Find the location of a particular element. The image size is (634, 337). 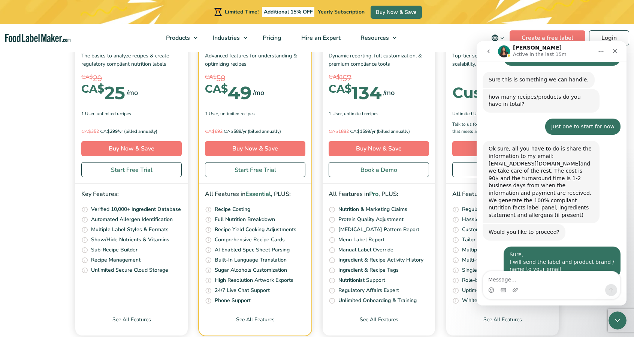

p: White-glove Product Specialist is located at coordinates (500, 300).